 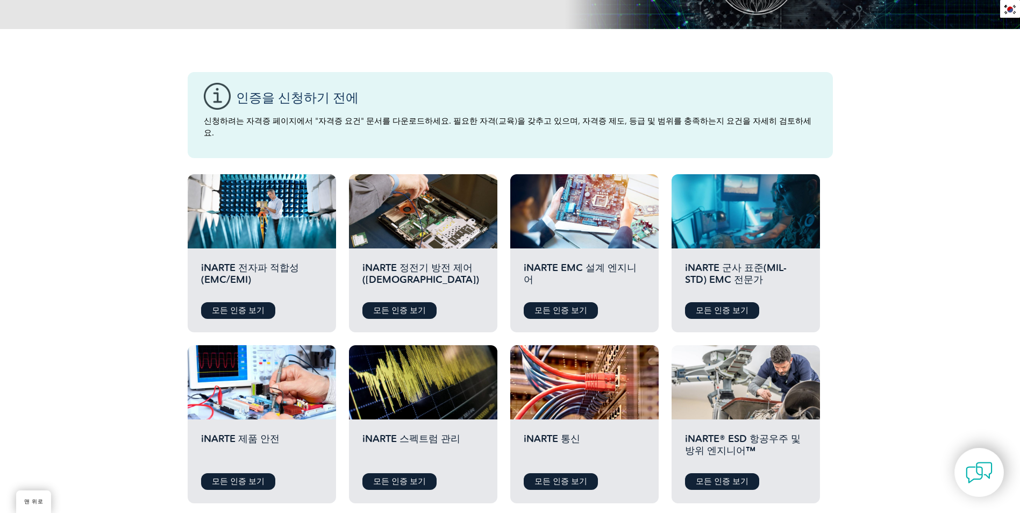 What do you see at coordinates (1010, 9) in the screenshot?
I see `img: ko` at bounding box center [1010, 9].